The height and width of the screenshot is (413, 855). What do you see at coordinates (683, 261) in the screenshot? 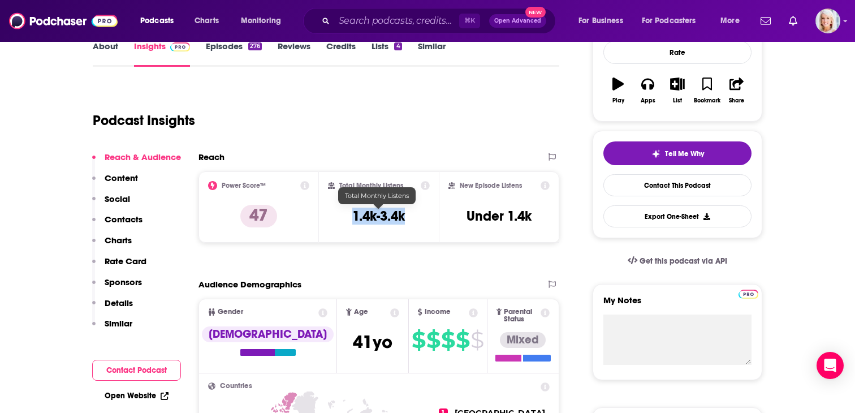
I see `span: Get this podcast via API` at bounding box center [683, 261].